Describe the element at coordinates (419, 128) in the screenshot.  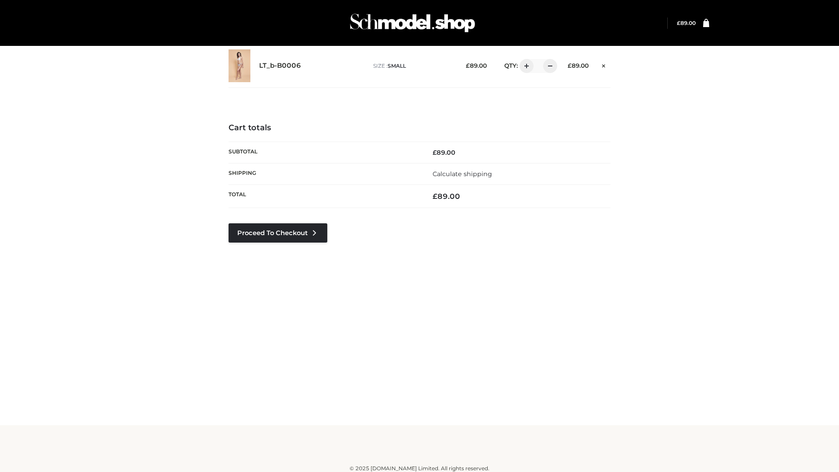
I see `h4: Cart totals` at that location.